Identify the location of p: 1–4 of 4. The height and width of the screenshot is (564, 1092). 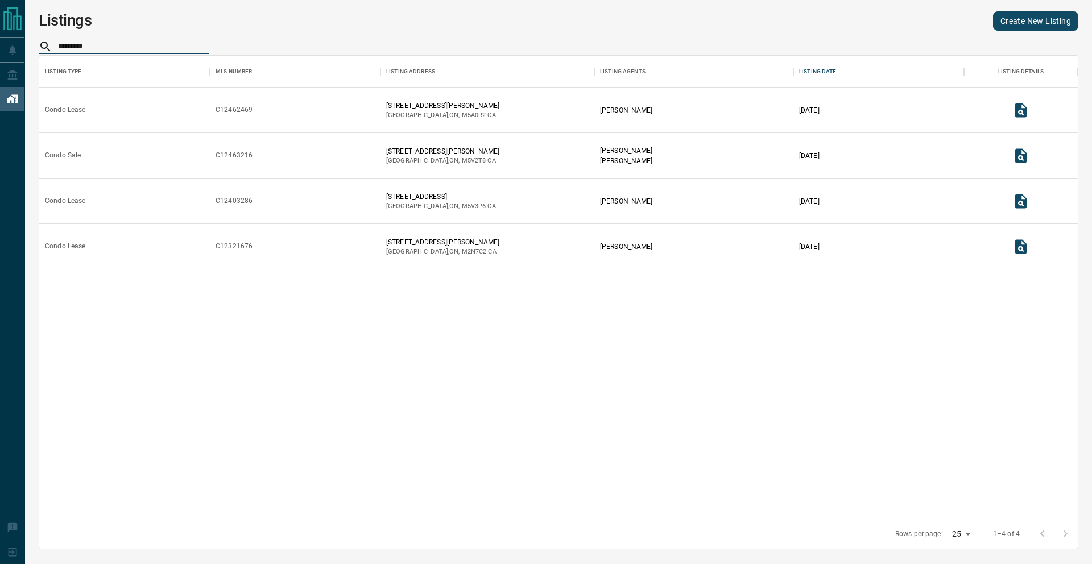
(1006, 534).